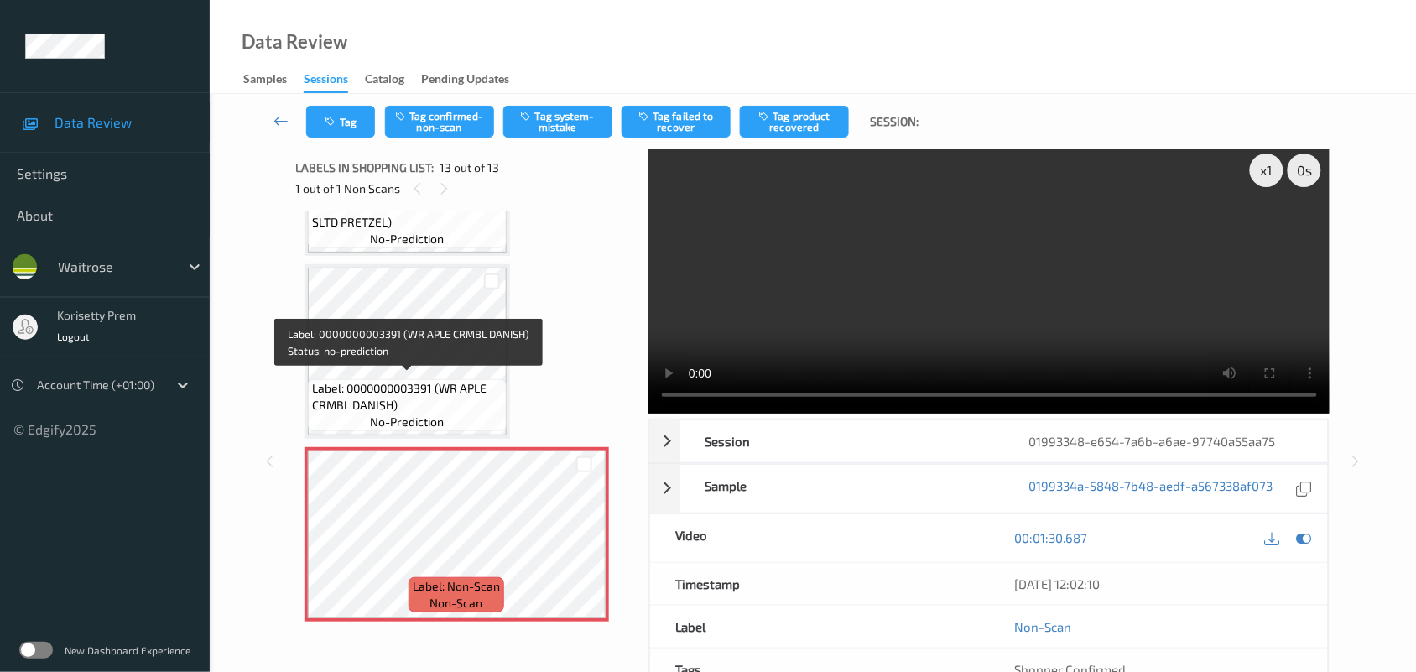 The height and width of the screenshot is (672, 1416). What do you see at coordinates (465, 81) in the screenshot?
I see `div: Pending Updates` at bounding box center [465, 81].